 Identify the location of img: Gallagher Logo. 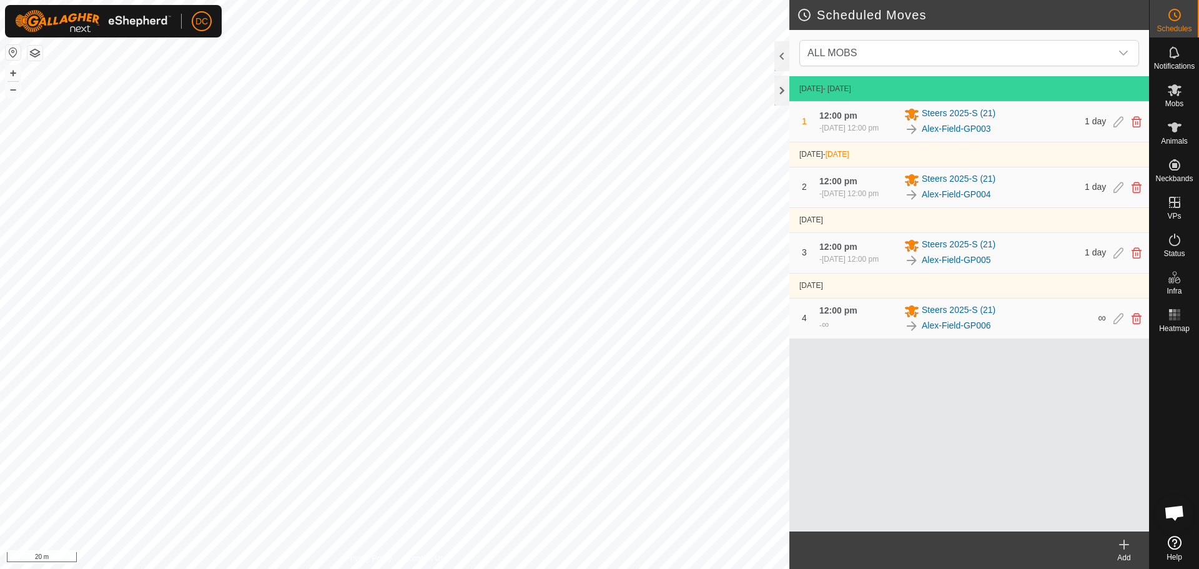
(93, 21).